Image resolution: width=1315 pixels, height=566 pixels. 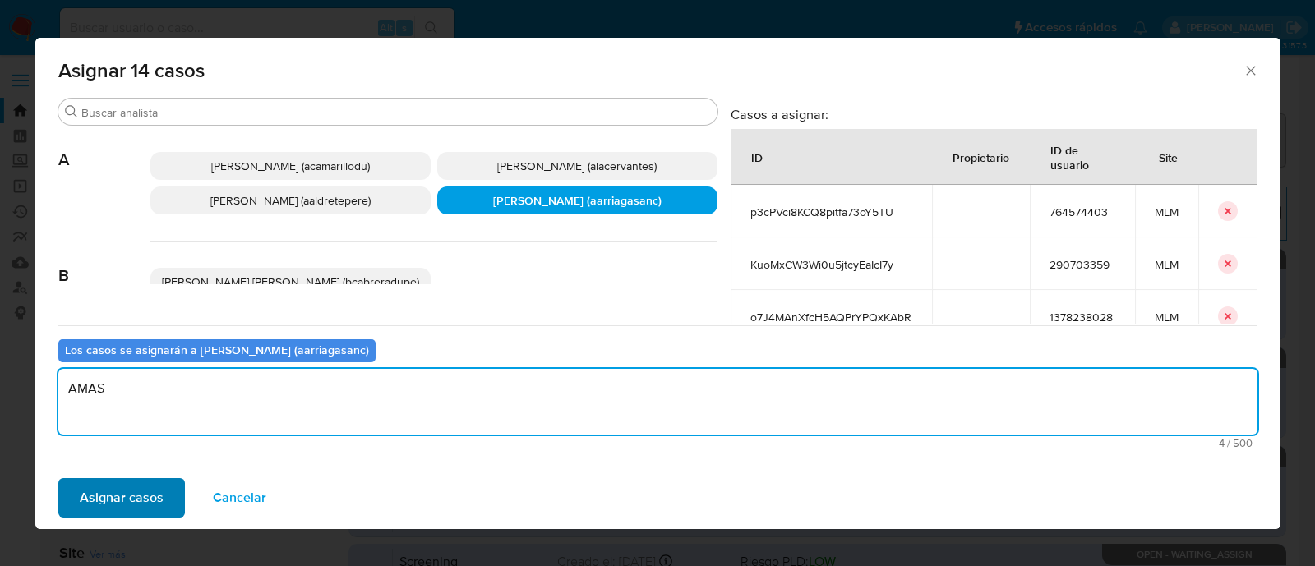 What do you see at coordinates (104, 264) in the screenshot?
I see `span: B` at bounding box center [104, 264].